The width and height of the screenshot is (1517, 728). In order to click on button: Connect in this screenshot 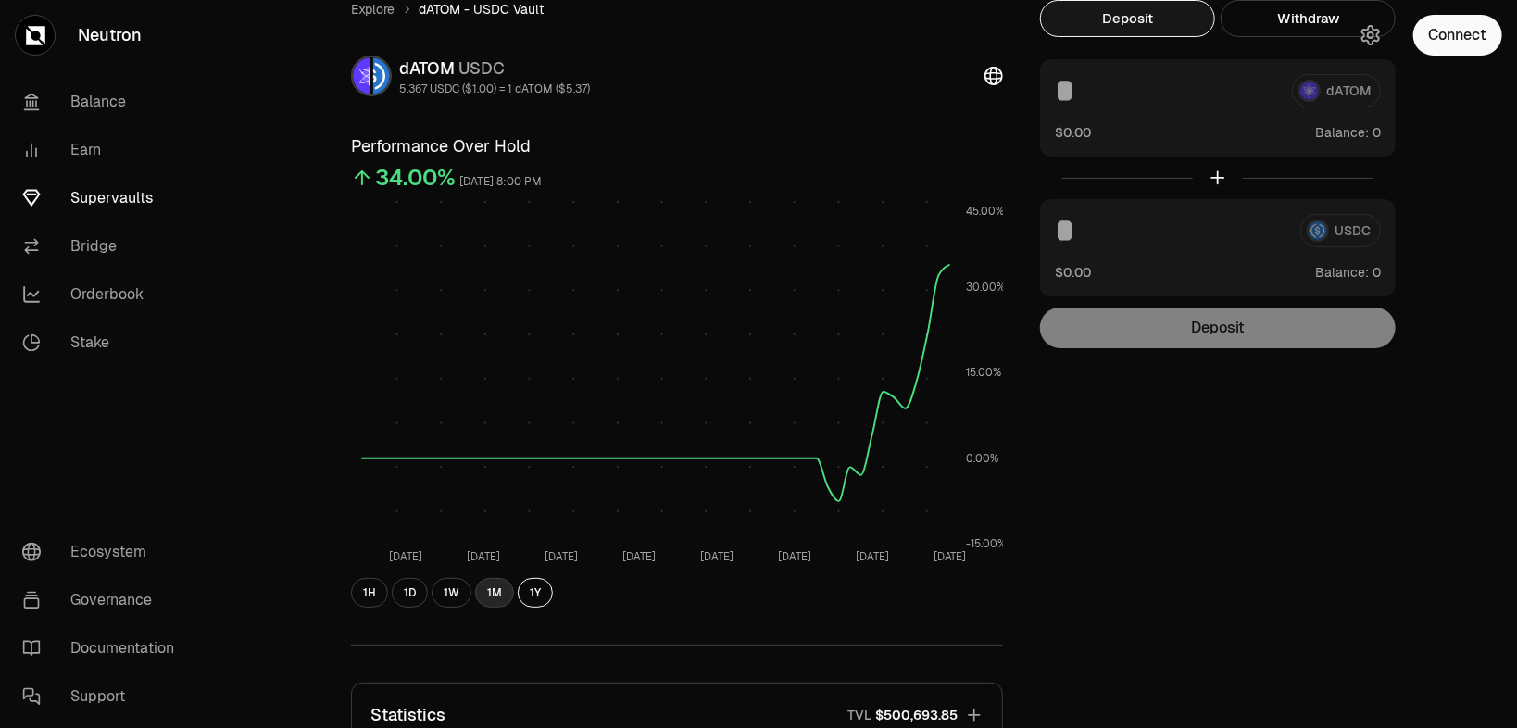, I will do `click(1457, 35)`.